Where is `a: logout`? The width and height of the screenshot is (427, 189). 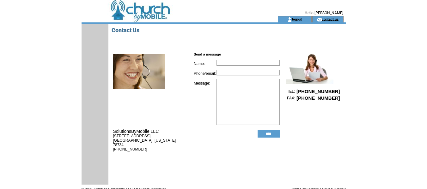
a: logout is located at coordinates (297, 19).